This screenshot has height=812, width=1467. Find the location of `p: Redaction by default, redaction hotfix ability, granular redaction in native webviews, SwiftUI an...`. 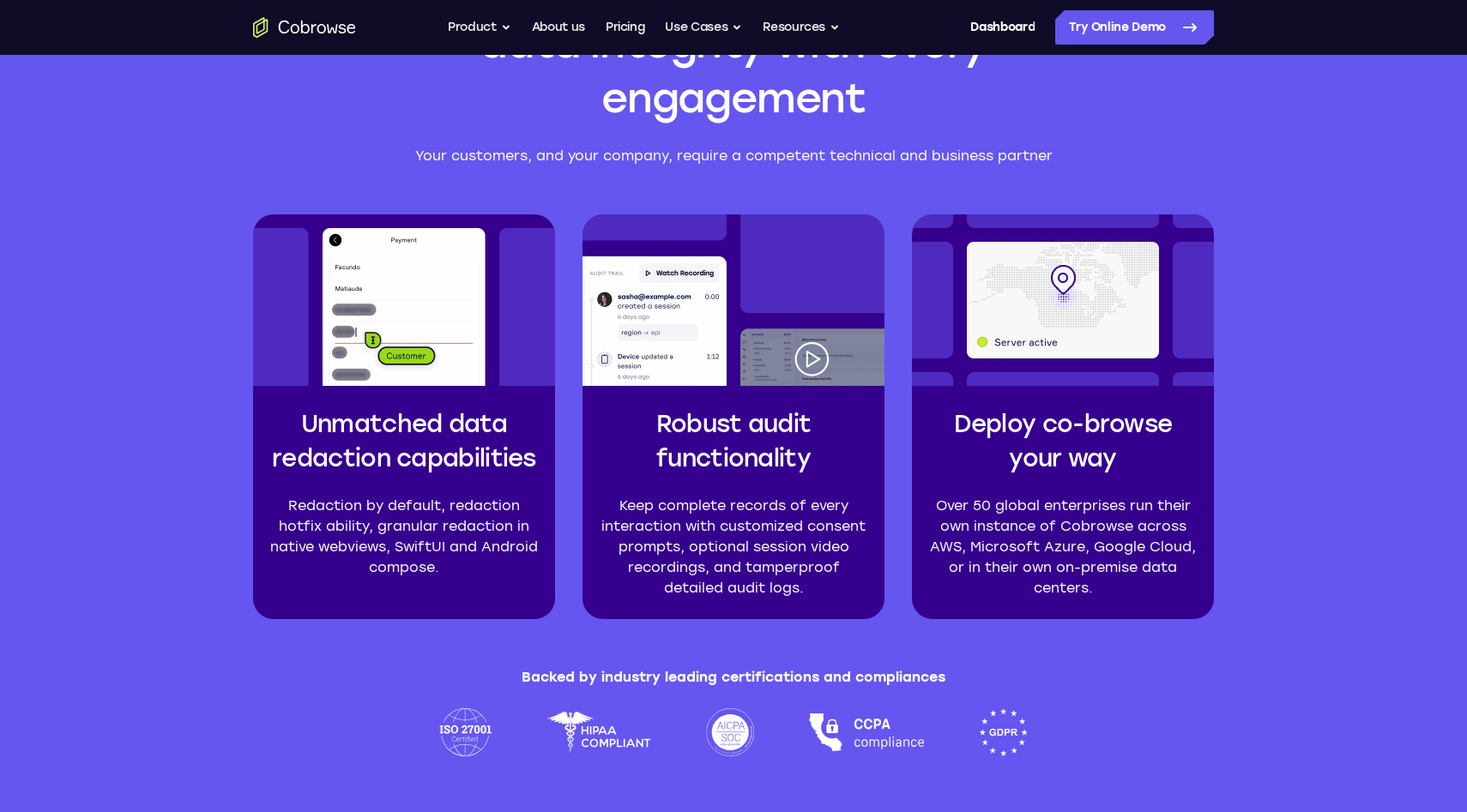

p: Redaction by default, redaction hotfix ability, granular redaction in native webviews, SwiftUI an... is located at coordinates (404, 536).